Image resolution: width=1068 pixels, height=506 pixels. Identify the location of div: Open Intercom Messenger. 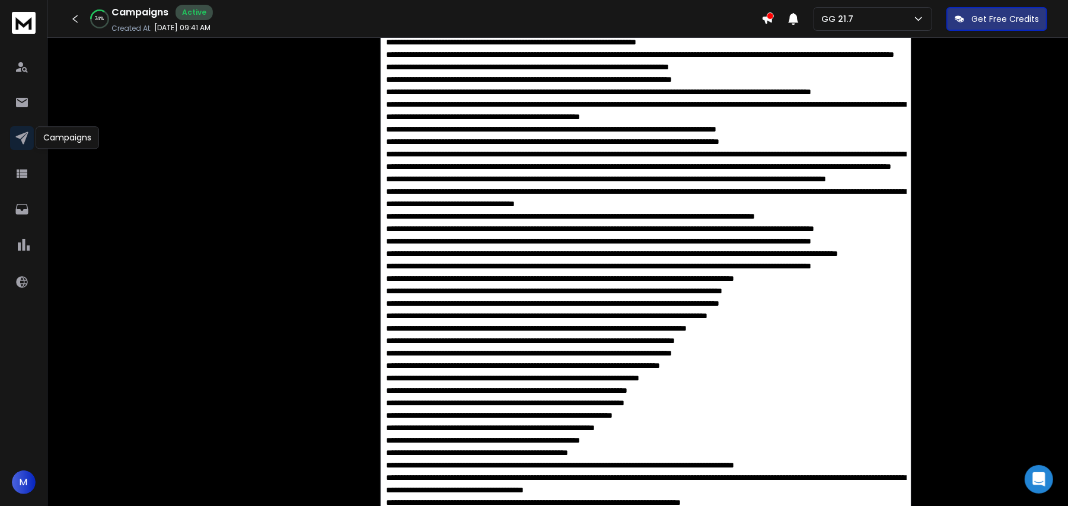
(1039, 480).